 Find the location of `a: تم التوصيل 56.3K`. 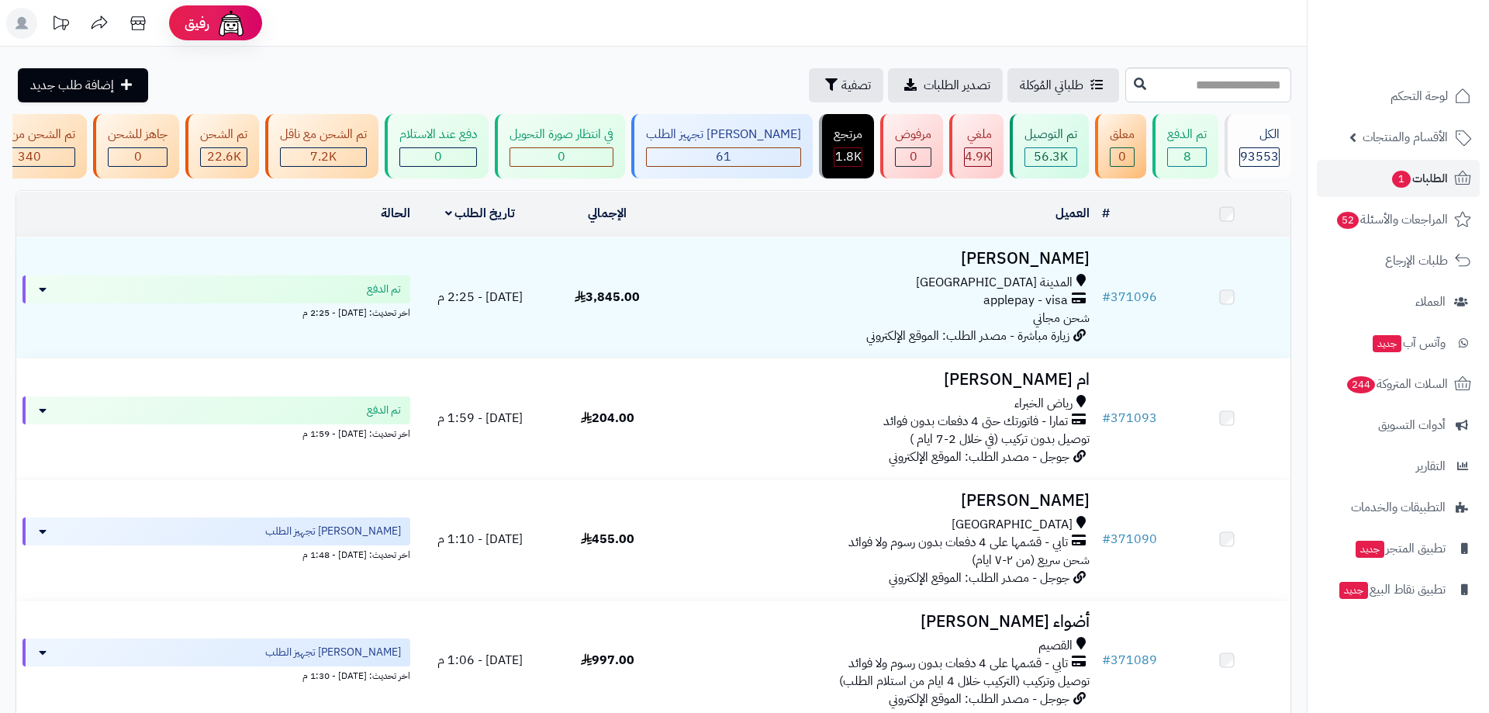

a: تم التوصيل 56.3K is located at coordinates (1049, 146).